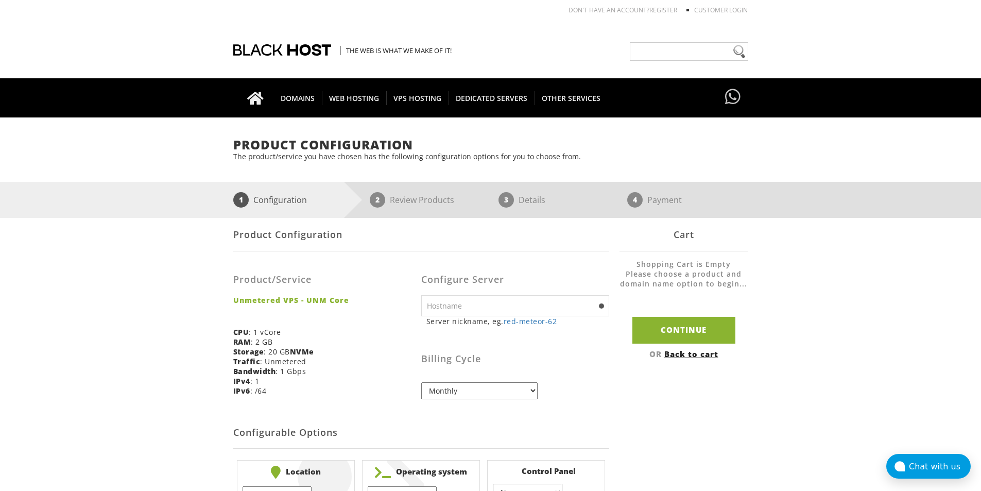 The image size is (981, 491). What do you see at coordinates (491, 145) in the screenshot?
I see `h1: Product Configuration` at bounding box center [491, 145].